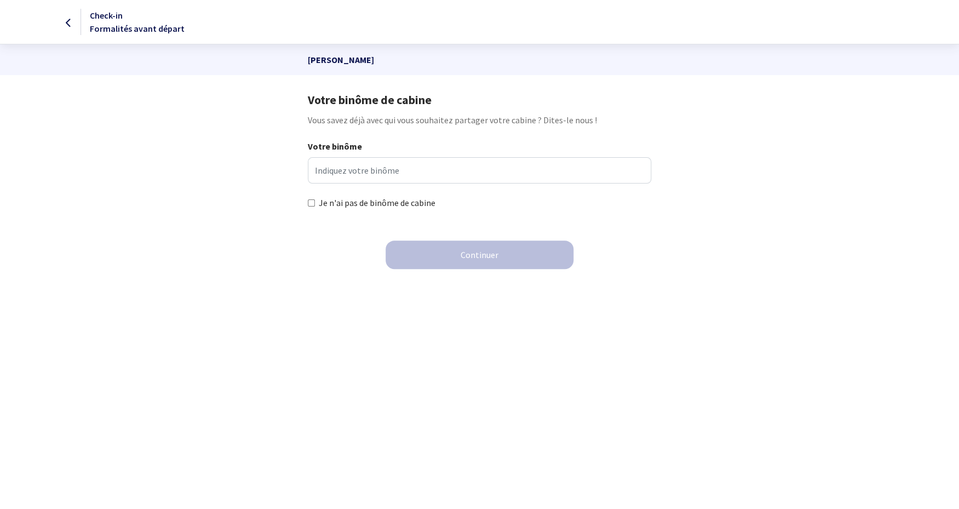 The width and height of the screenshot is (959, 509). Describe the element at coordinates (479, 170) in the screenshot. I see `input: Indiquez votre binôme` at that location.